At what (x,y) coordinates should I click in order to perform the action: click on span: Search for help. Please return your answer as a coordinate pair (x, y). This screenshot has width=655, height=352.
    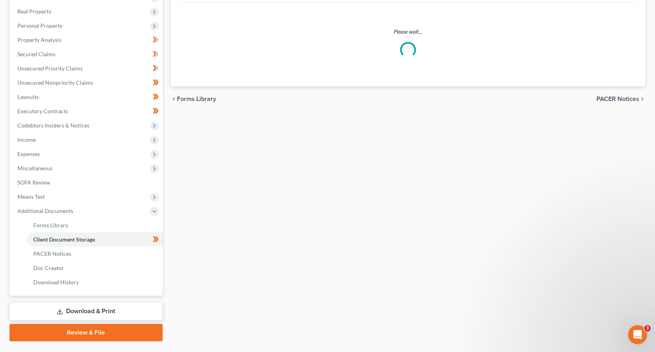
    Looking at the image, I should click on (40, 138).